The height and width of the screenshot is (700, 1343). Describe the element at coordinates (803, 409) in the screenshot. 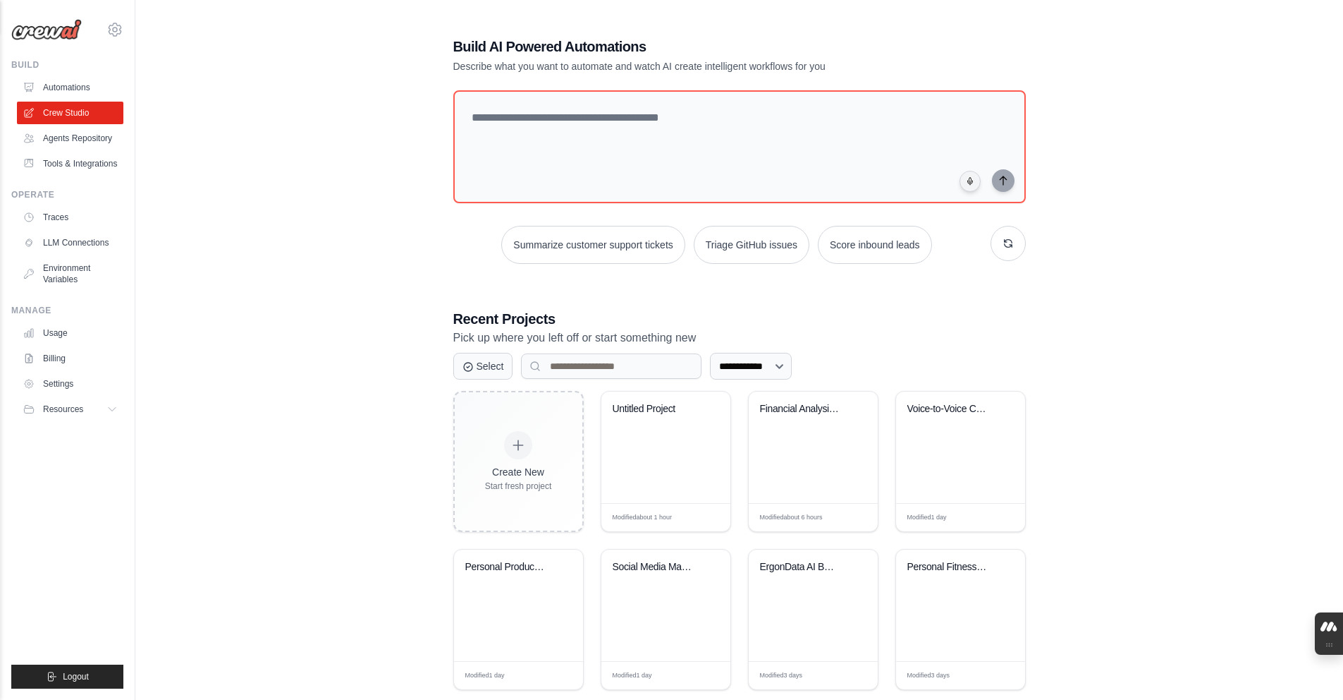

I see `div: Financial Analysis Automation for PMEs` at that location.